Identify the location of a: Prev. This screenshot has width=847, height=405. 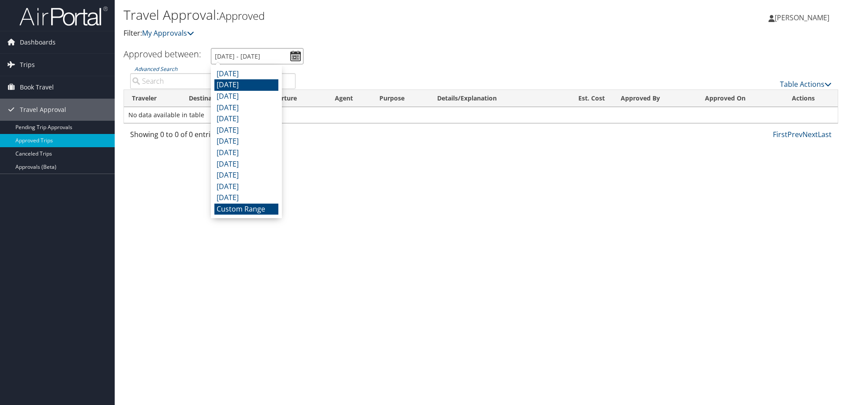
(795, 135).